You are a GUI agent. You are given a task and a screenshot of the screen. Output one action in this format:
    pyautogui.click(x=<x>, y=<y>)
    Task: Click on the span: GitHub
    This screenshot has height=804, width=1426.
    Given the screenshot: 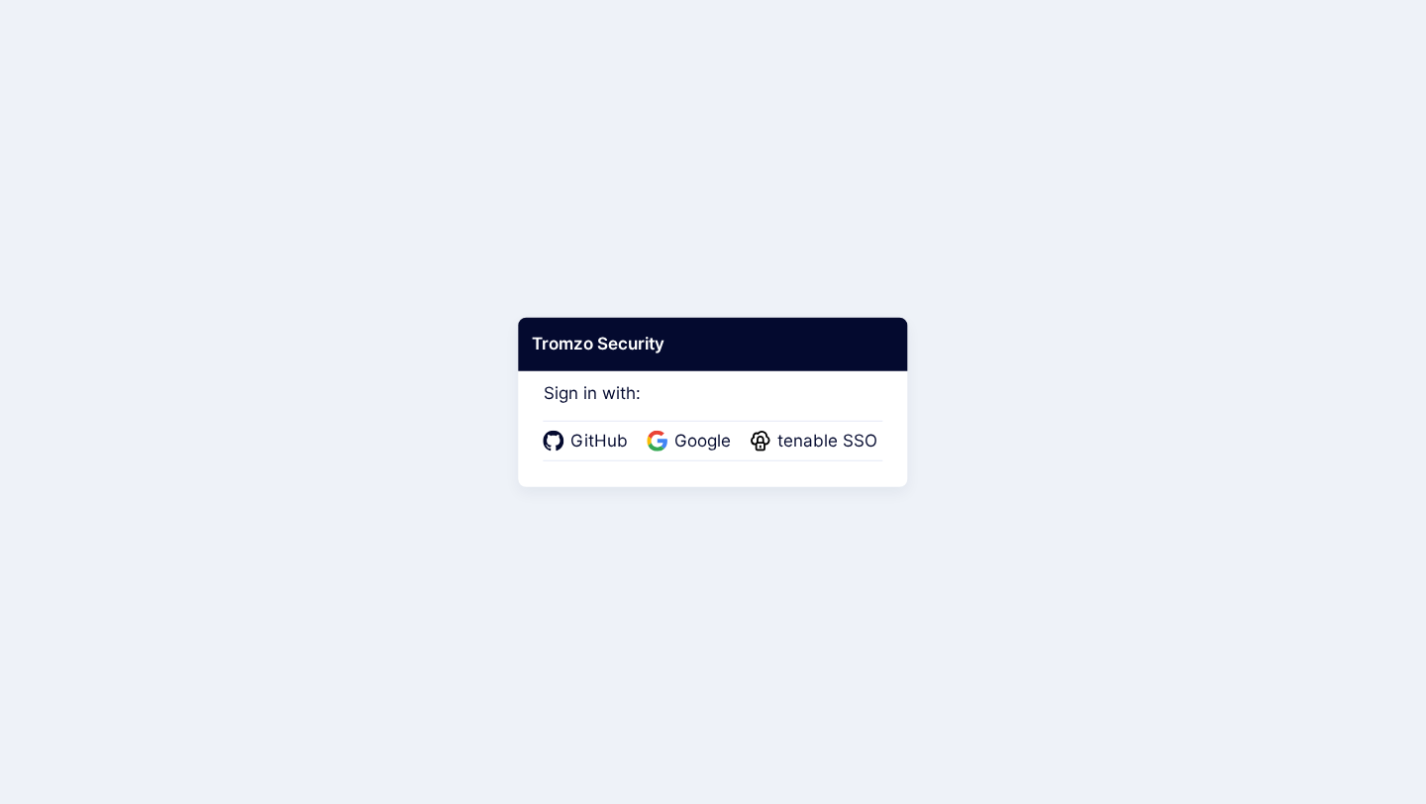 What is the action you would take?
    pyautogui.click(x=599, y=442)
    